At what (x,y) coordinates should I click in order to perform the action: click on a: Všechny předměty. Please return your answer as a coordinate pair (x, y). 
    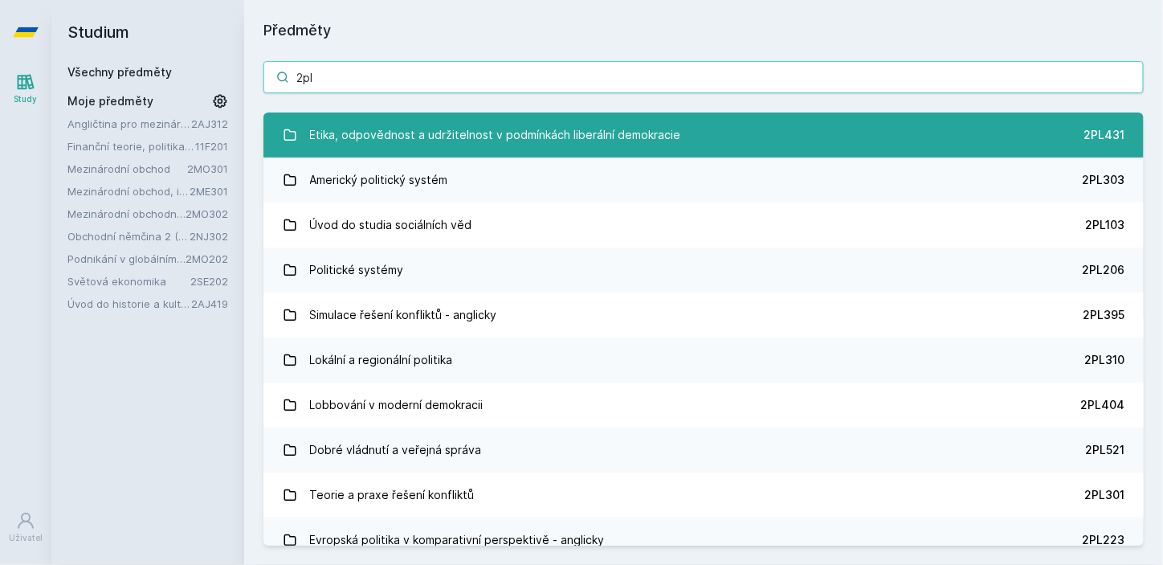
    Looking at the image, I should click on (120, 71).